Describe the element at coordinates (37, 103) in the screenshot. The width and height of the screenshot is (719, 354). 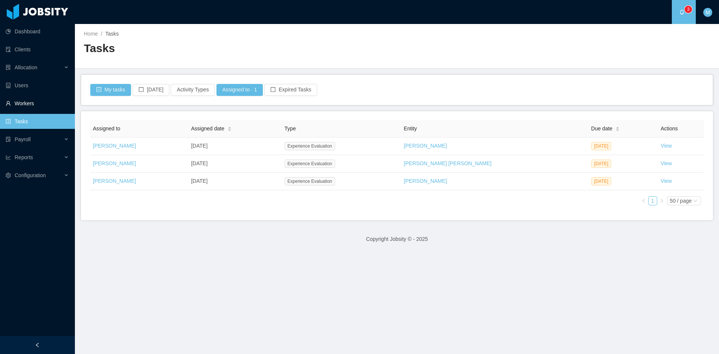
I see `a: icon: userWorkers` at that location.